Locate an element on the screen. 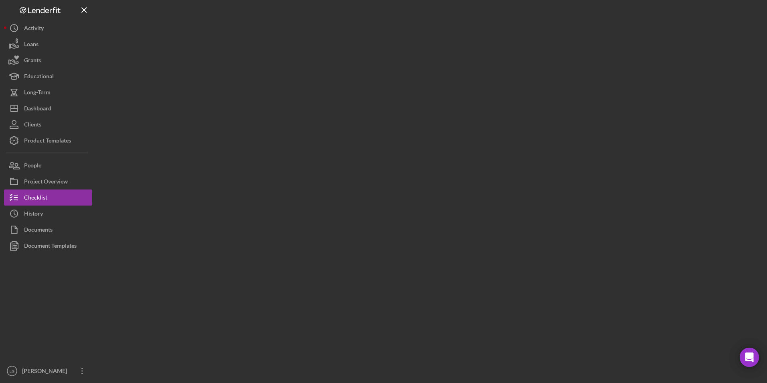 This screenshot has height=383, width=767. div: Grants is located at coordinates (32, 61).